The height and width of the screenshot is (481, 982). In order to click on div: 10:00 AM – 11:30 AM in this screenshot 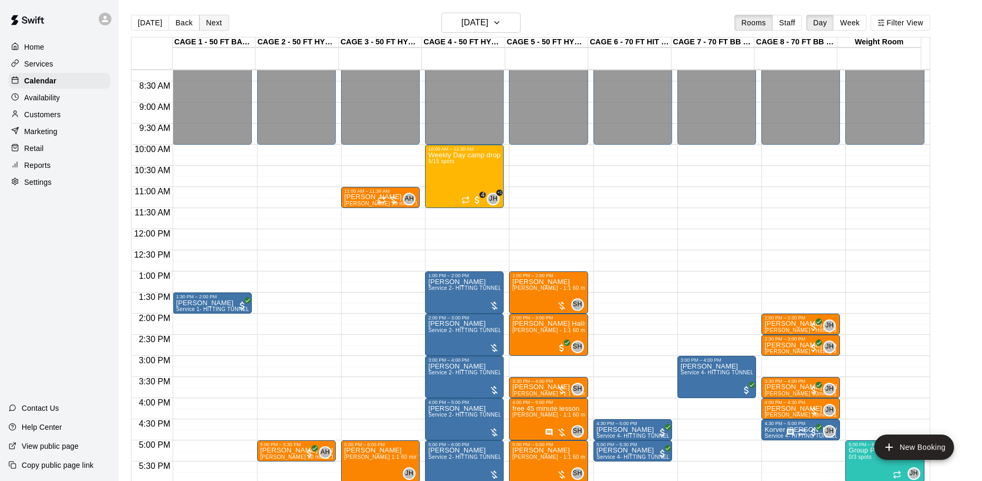, I will do `click(464, 149)`.